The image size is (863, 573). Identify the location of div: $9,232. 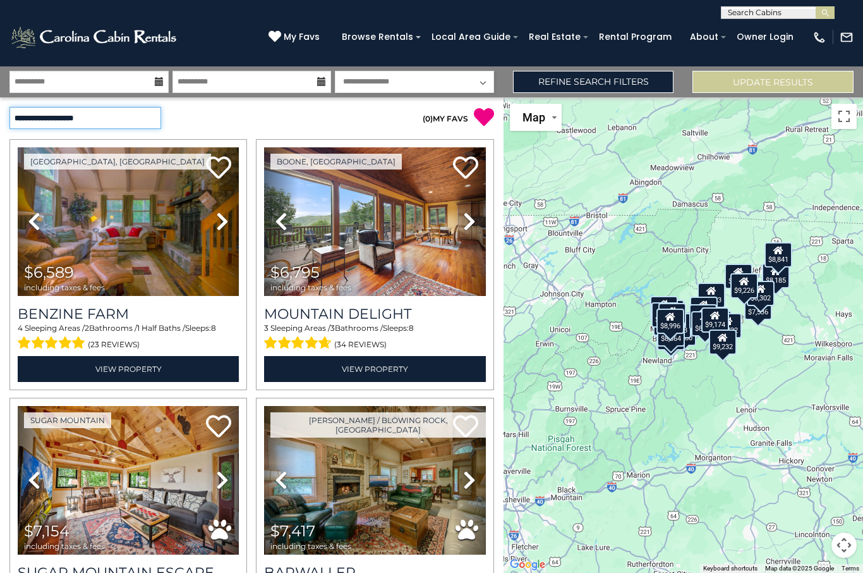
(724, 342).